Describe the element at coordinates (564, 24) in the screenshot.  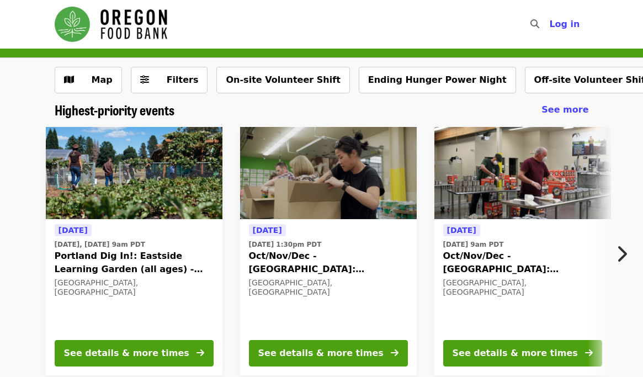
I see `span: Log in` at that location.